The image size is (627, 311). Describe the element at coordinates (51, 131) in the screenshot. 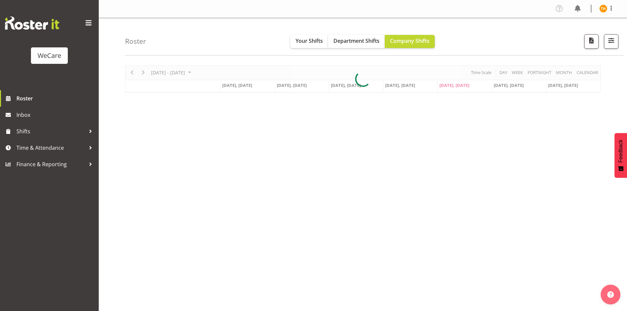

I see `span: Shifts` at that location.